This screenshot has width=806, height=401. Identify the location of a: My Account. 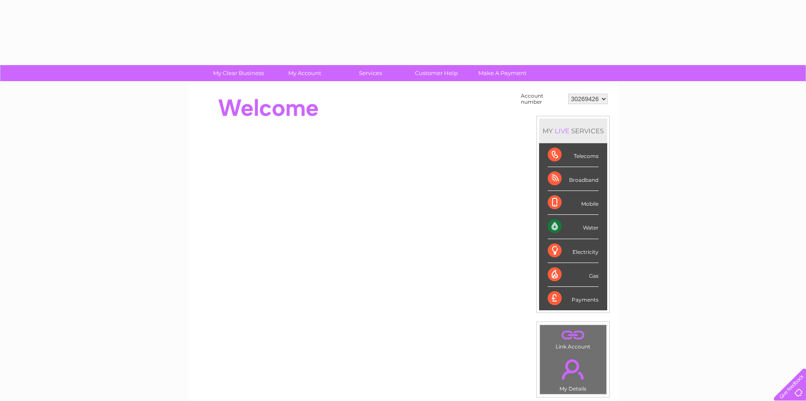
(304, 73).